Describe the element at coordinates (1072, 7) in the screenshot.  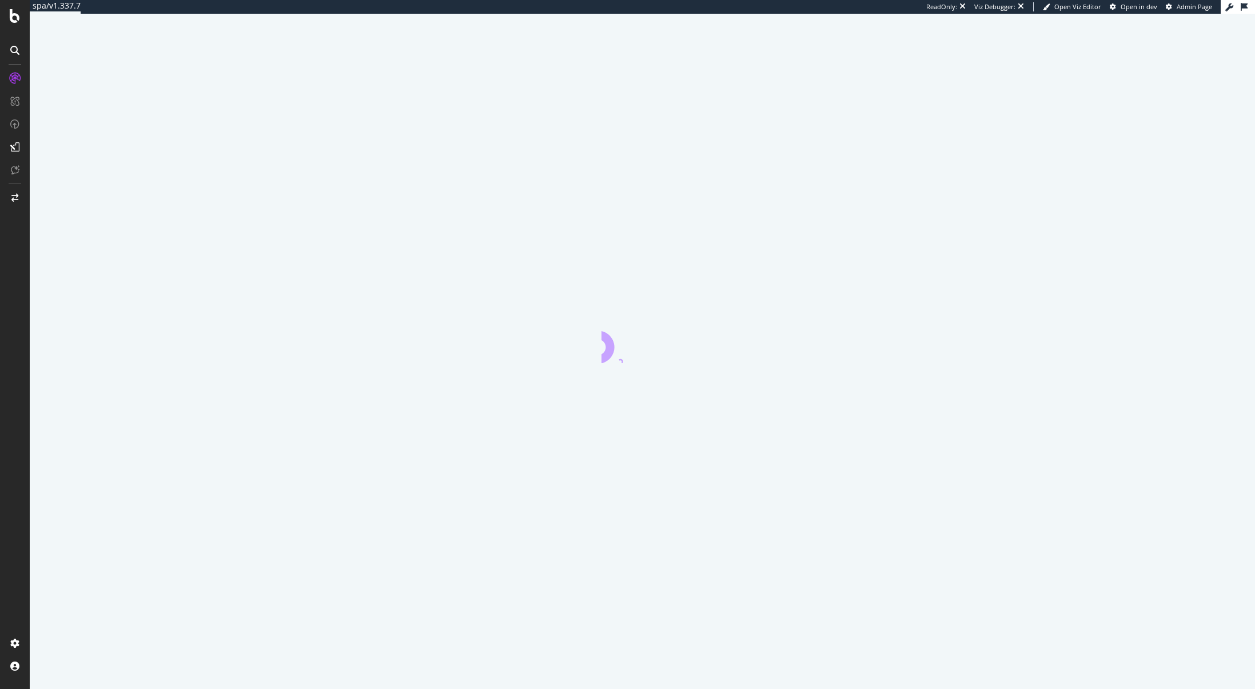
I see `a: Open Viz Editor` at that location.